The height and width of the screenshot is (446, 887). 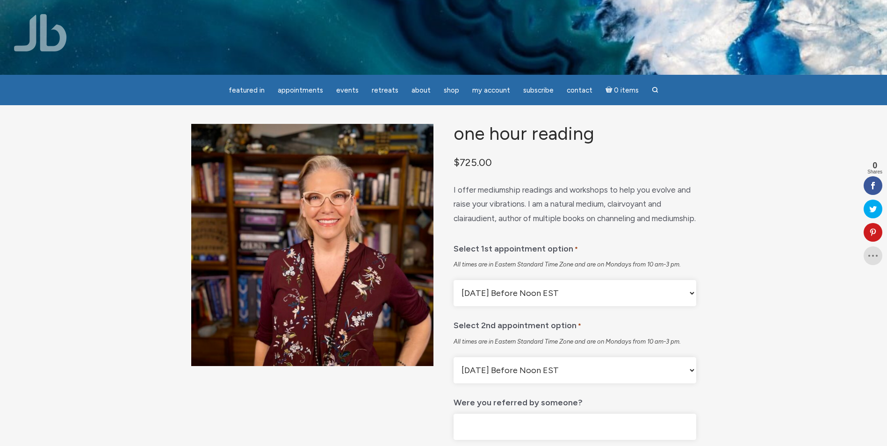 What do you see at coordinates (451, 90) in the screenshot?
I see `a: Shop` at bounding box center [451, 90].